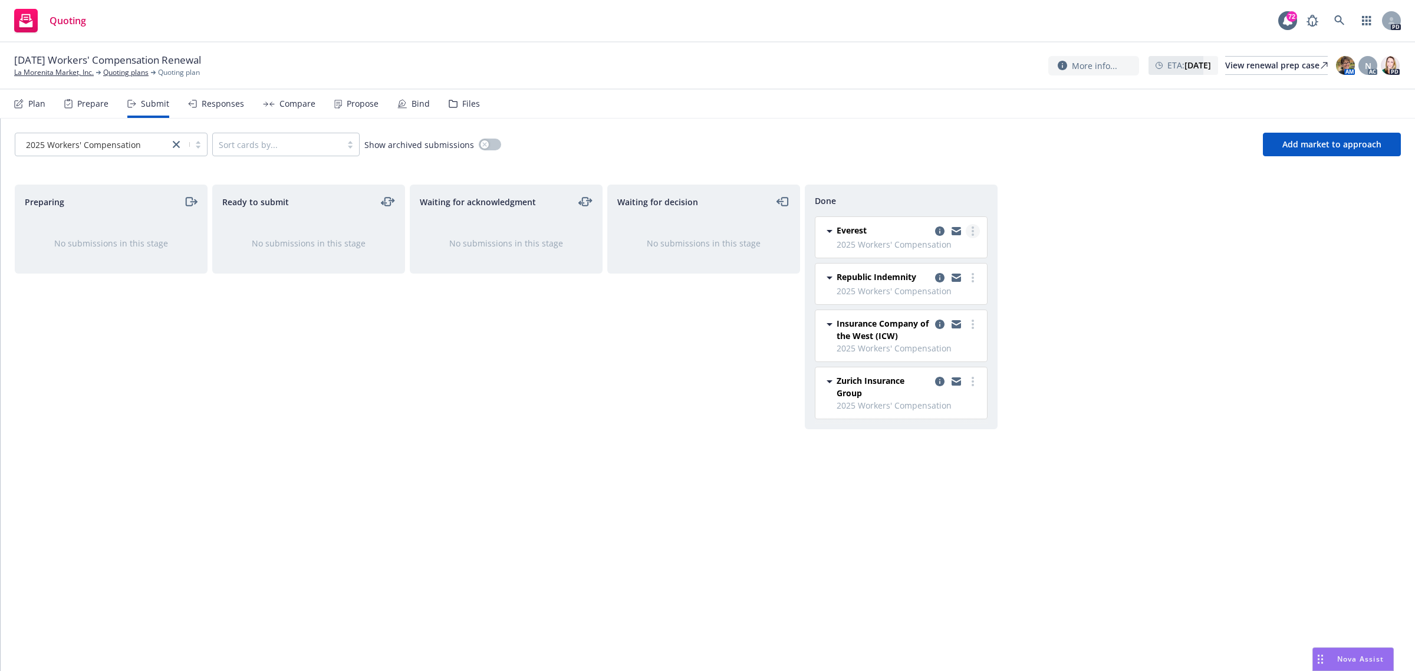 Image resolution: width=1415 pixels, height=671 pixels. Describe the element at coordinates (883, 387) in the screenshot. I see `span: Zurich Insurance Group` at that location.